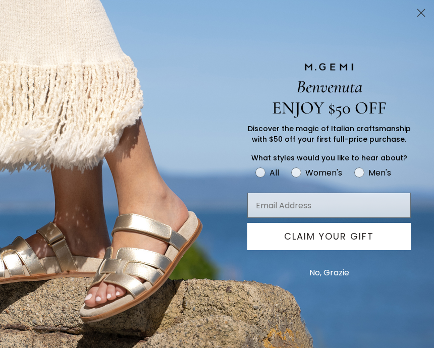 The height and width of the screenshot is (348, 434). What do you see at coordinates (329, 87) in the screenshot?
I see `span: Benvenuta` at bounding box center [329, 87].